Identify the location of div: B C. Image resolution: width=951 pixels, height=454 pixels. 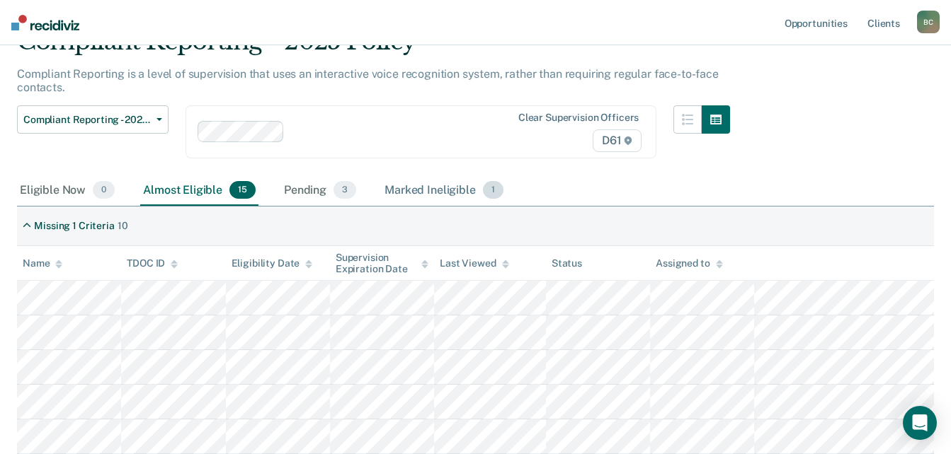
(928, 22).